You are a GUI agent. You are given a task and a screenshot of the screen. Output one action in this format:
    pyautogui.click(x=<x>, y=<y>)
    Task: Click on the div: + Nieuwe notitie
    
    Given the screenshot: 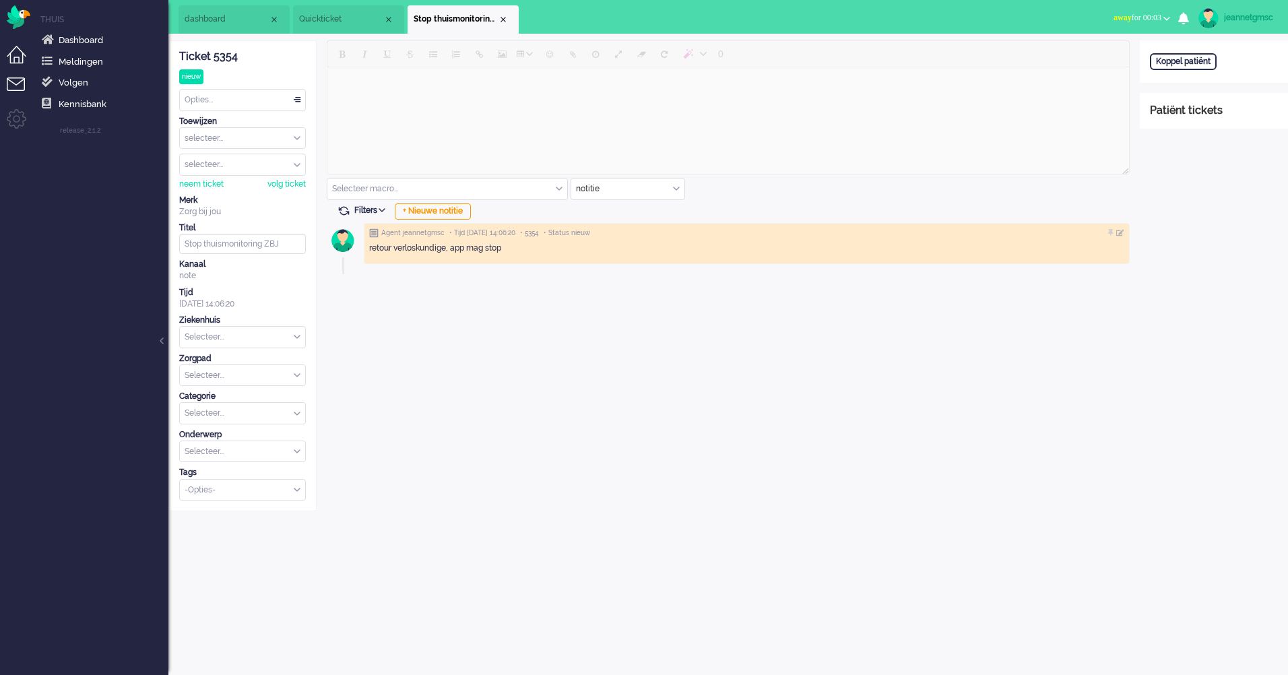 What is the action you would take?
    pyautogui.click(x=433, y=212)
    